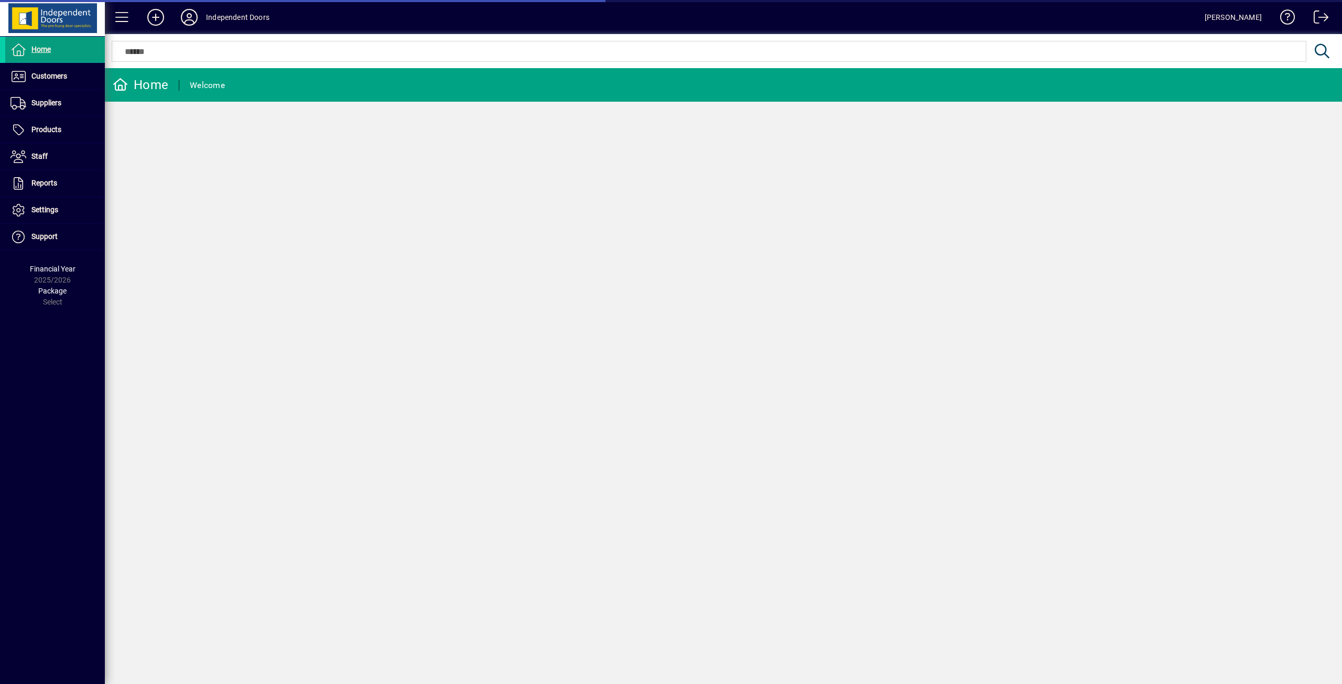 This screenshot has width=1342, height=684. Describe the element at coordinates (55, 77) in the screenshot. I see `a: Customers` at that location.